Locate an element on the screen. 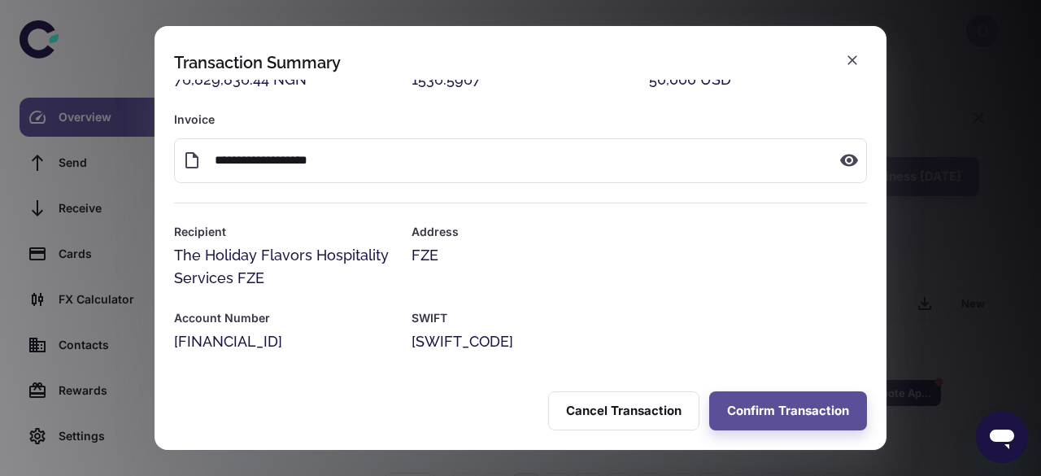 This screenshot has height=476, width=1041. h6: Invoice is located at coordinates (521, 120).